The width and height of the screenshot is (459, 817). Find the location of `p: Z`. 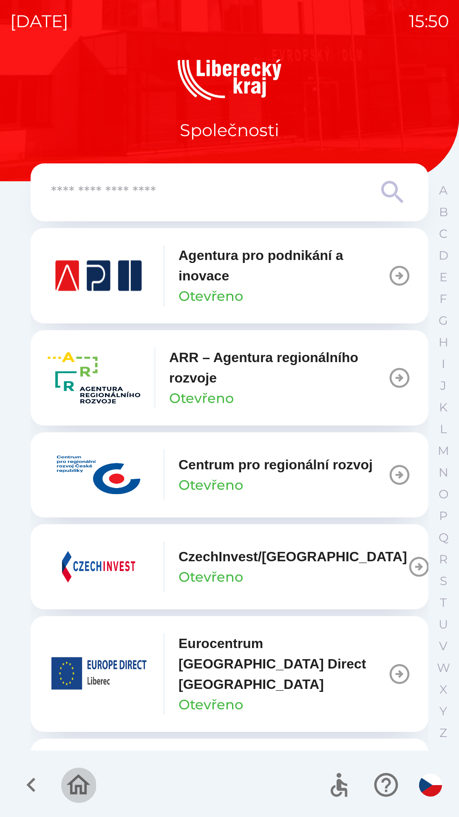

p: Z is located at coordinates (444, 732).